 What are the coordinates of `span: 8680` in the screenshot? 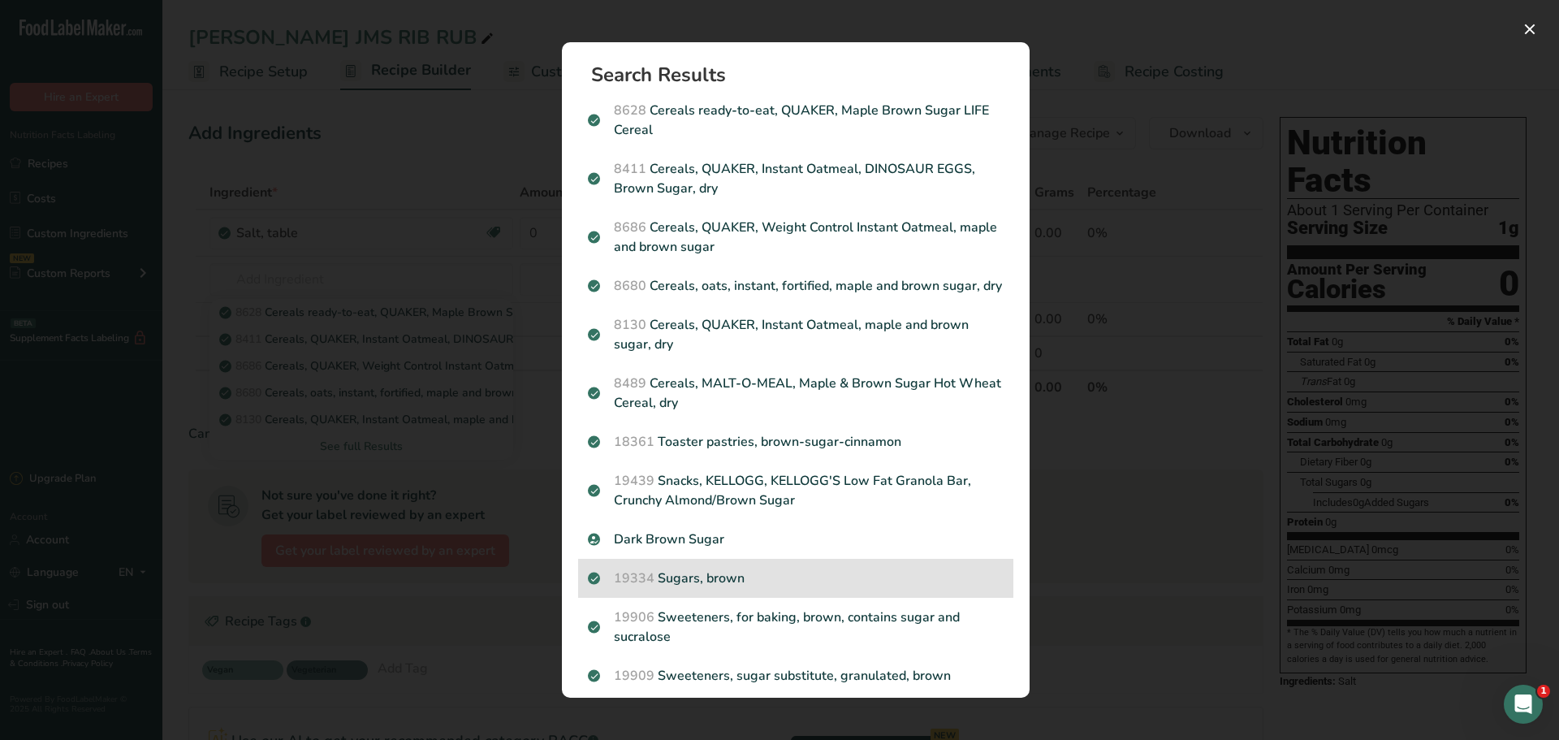 It's located at (630, 286).